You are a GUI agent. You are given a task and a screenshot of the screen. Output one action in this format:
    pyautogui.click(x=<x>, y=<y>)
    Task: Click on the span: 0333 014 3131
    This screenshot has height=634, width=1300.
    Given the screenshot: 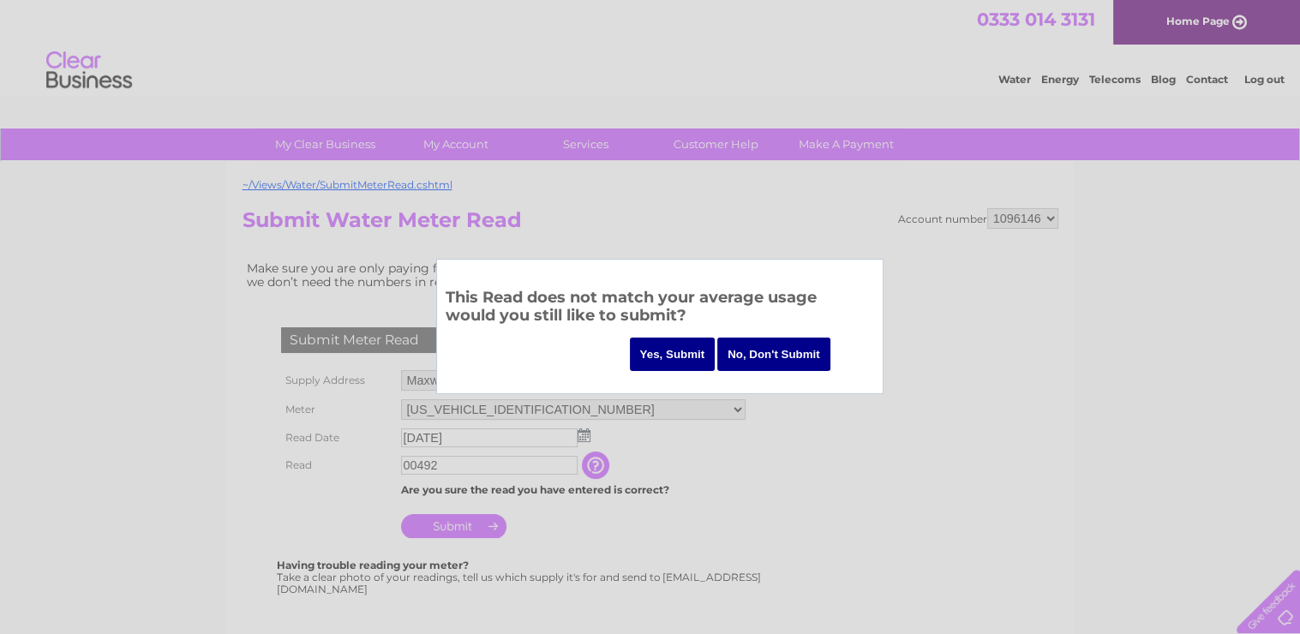 What is the action you would take?
    pyautogui.click(x=1036, y=19)
    